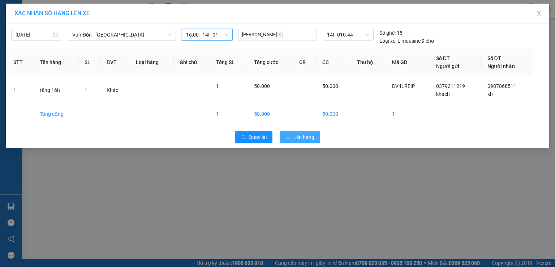 This screenshot has height=267, width=555. What do you see at coordinates (243, 137) in the screenshot?
I see `span: rollback` at bounding box center [243, 137].